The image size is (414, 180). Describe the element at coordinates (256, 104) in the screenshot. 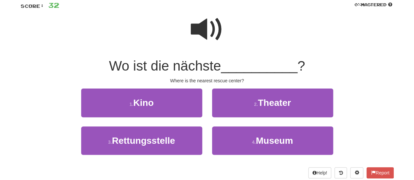

I see `small: 2 .` at that location.